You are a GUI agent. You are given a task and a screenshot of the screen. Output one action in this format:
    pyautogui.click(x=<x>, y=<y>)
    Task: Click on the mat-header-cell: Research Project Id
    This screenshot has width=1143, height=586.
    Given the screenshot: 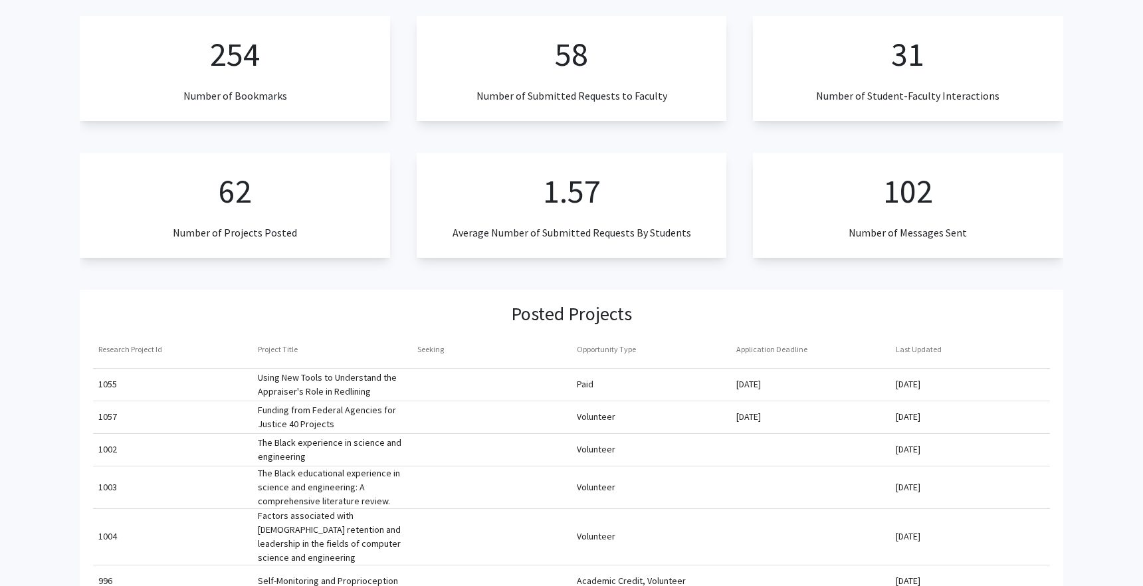 What is the action you would take?
    pyautogui.click(x=173, y=349)
    